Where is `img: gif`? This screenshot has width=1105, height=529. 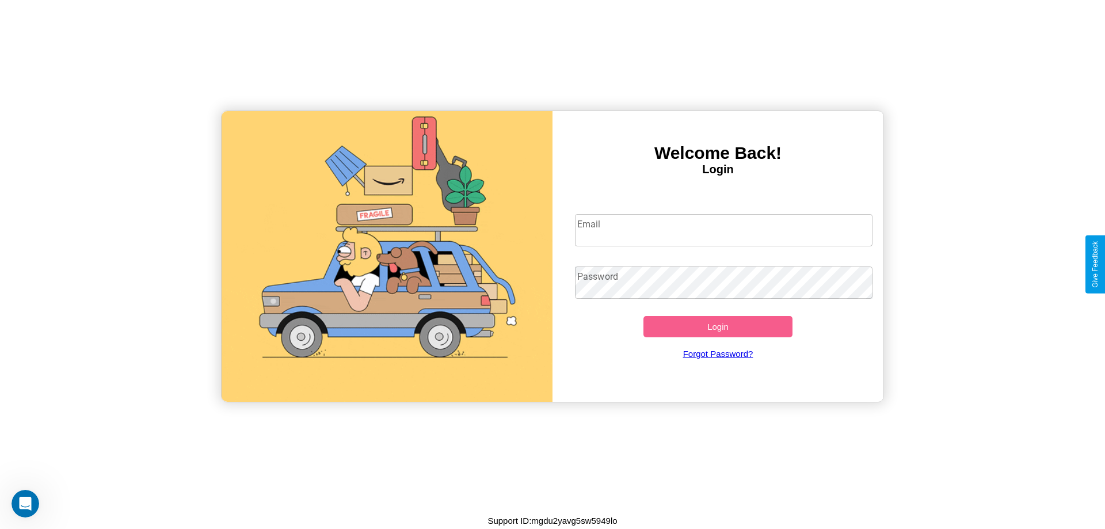 img: gif is located at coordinates (387, 256).